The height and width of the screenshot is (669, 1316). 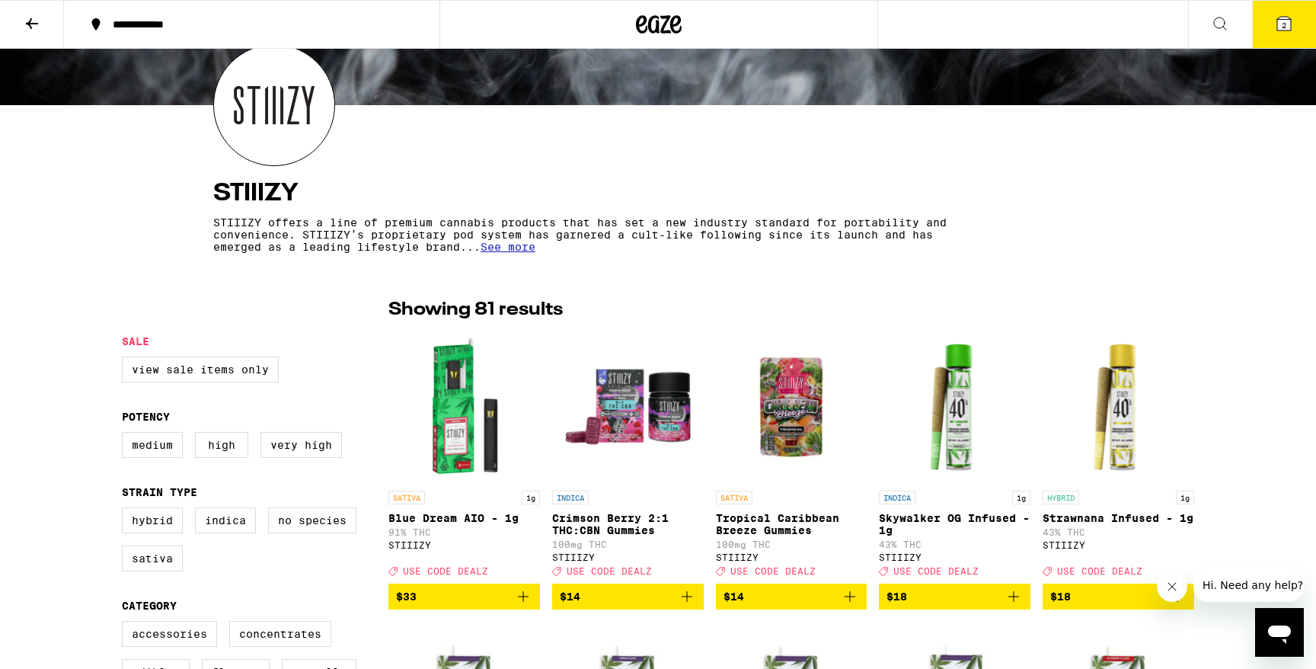 I want to click on p: Tropical Caribbean Breeze Gummies, so click(x=791, y=524).